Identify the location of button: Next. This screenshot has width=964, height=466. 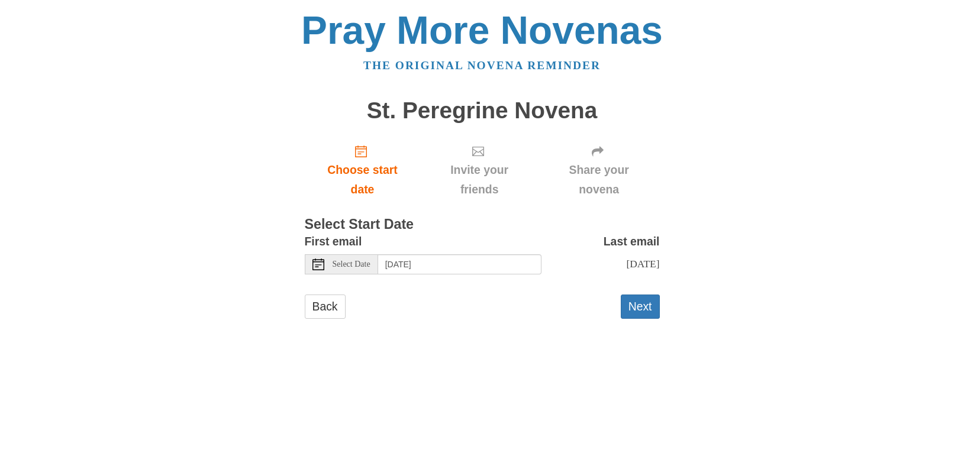
(640, 307).